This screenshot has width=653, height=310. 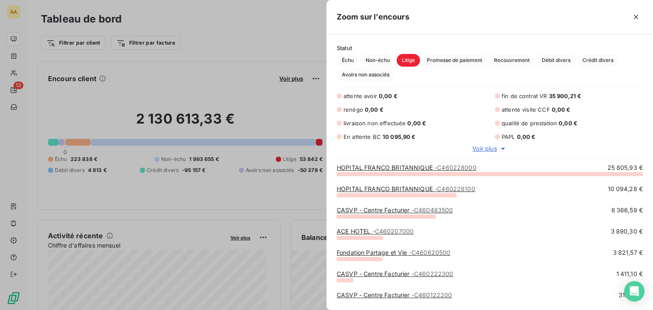 I want to click on div: Open Intercom Messenger, so click(x=635, y=292).